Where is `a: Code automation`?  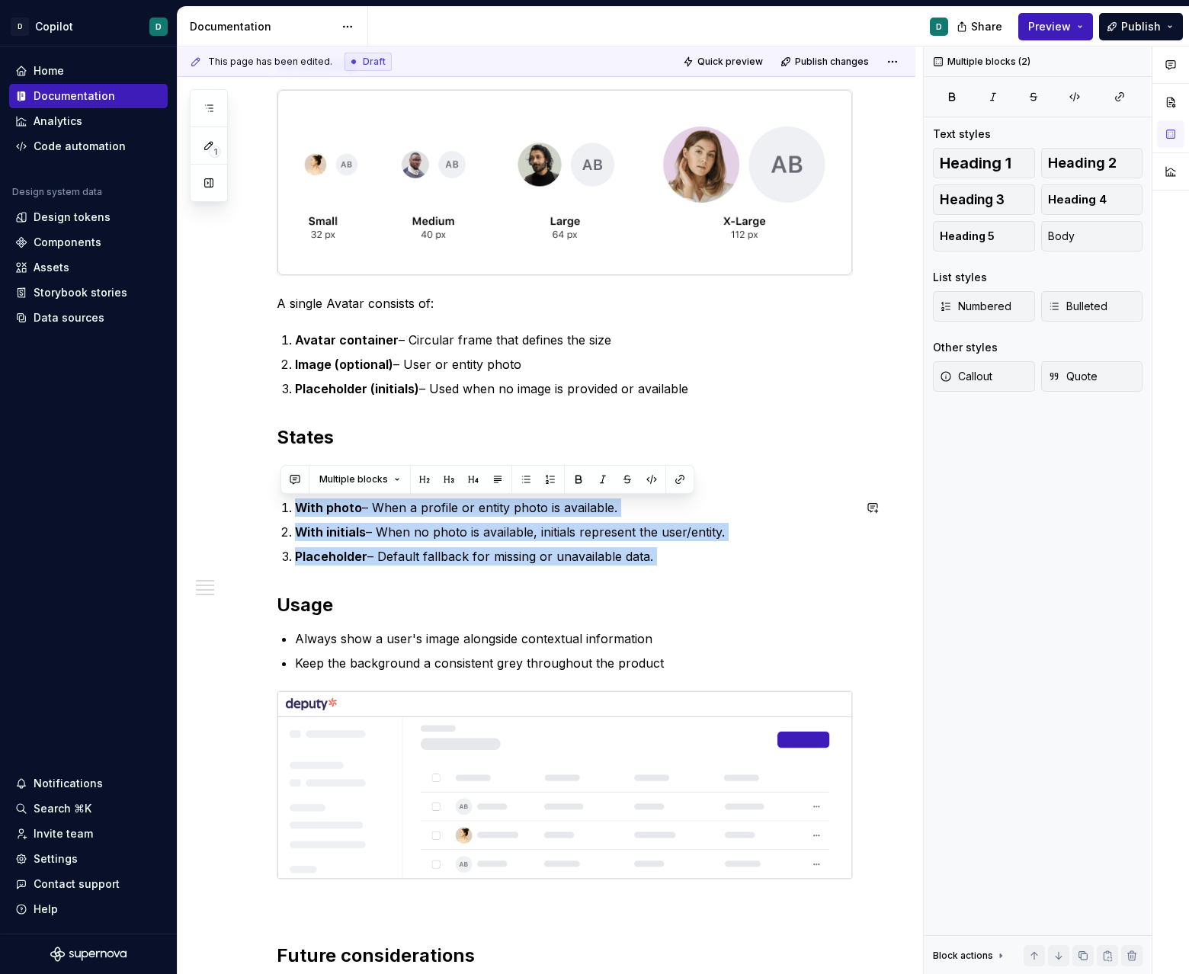 a: Code automation is located at coordinates (88, 146).